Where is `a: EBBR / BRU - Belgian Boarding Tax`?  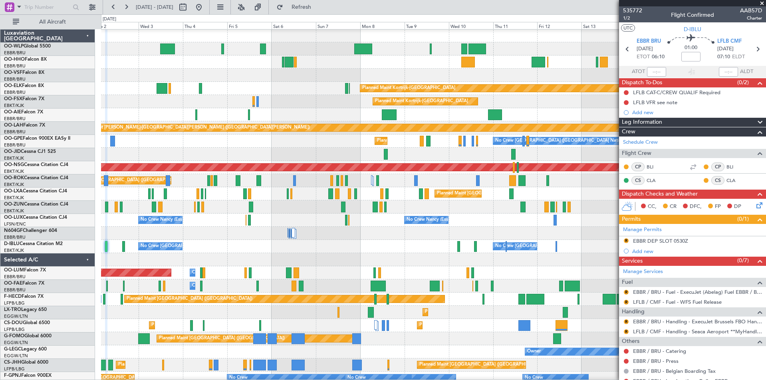 a: EBBR / BRU - Belgian Boarding Tax is located at coordinates (674, 371).